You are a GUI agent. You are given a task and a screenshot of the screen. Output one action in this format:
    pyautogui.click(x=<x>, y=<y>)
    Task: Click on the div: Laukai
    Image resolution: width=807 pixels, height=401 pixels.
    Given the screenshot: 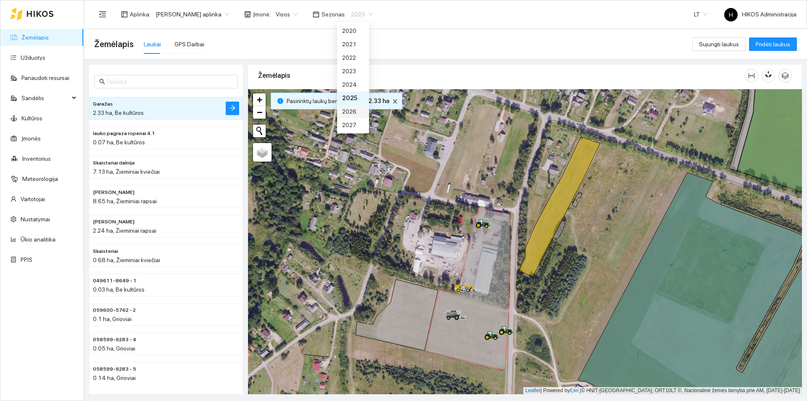 What is the action you would take?
    pyautogui.click(x=152, y=44)
    